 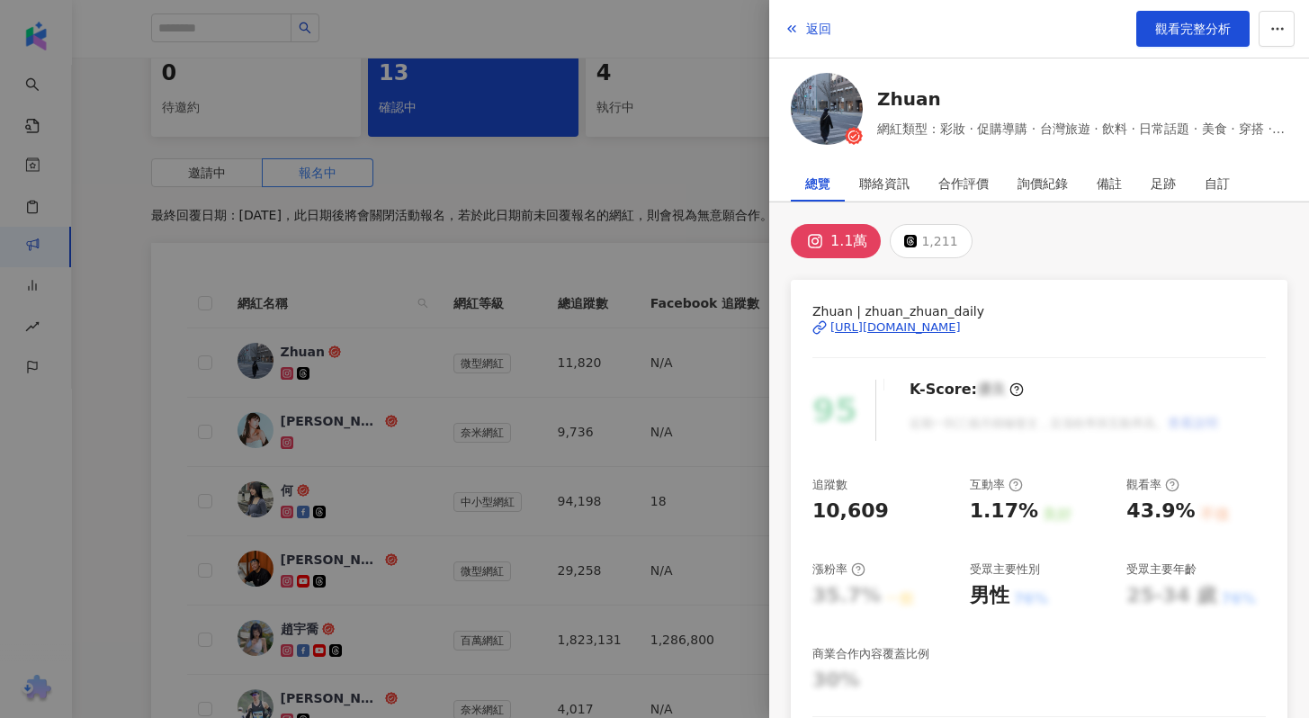 I want to click on div: 觀看率, so click(x=1153, y=485).